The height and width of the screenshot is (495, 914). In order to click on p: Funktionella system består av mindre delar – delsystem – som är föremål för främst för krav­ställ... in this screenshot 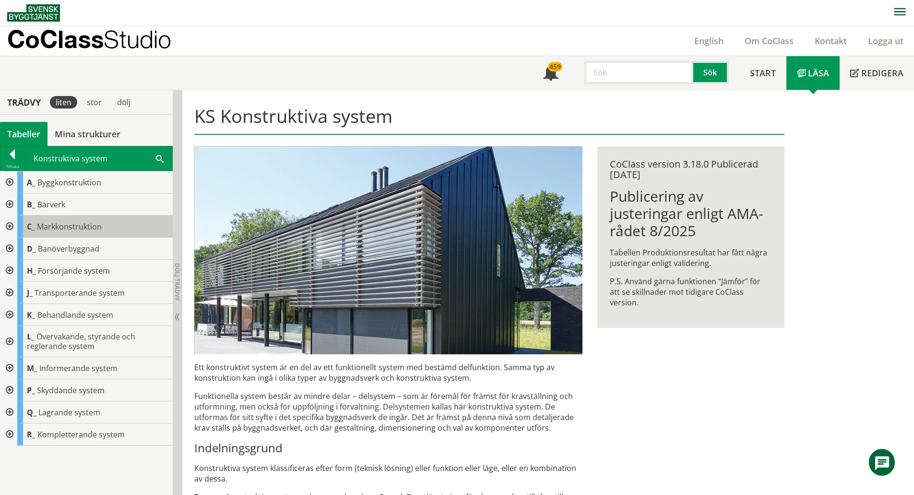, I will do `click(388, 412)`.